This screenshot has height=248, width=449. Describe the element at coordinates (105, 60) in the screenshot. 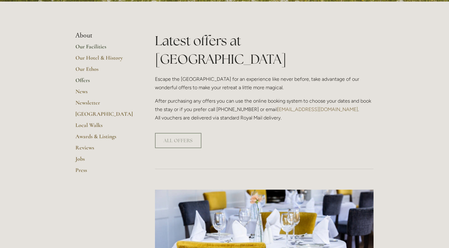

I see `a: Our Hotel & History` at that location.